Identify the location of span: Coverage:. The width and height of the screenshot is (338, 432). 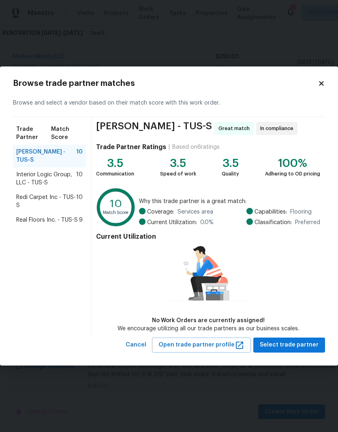
(160, 212).